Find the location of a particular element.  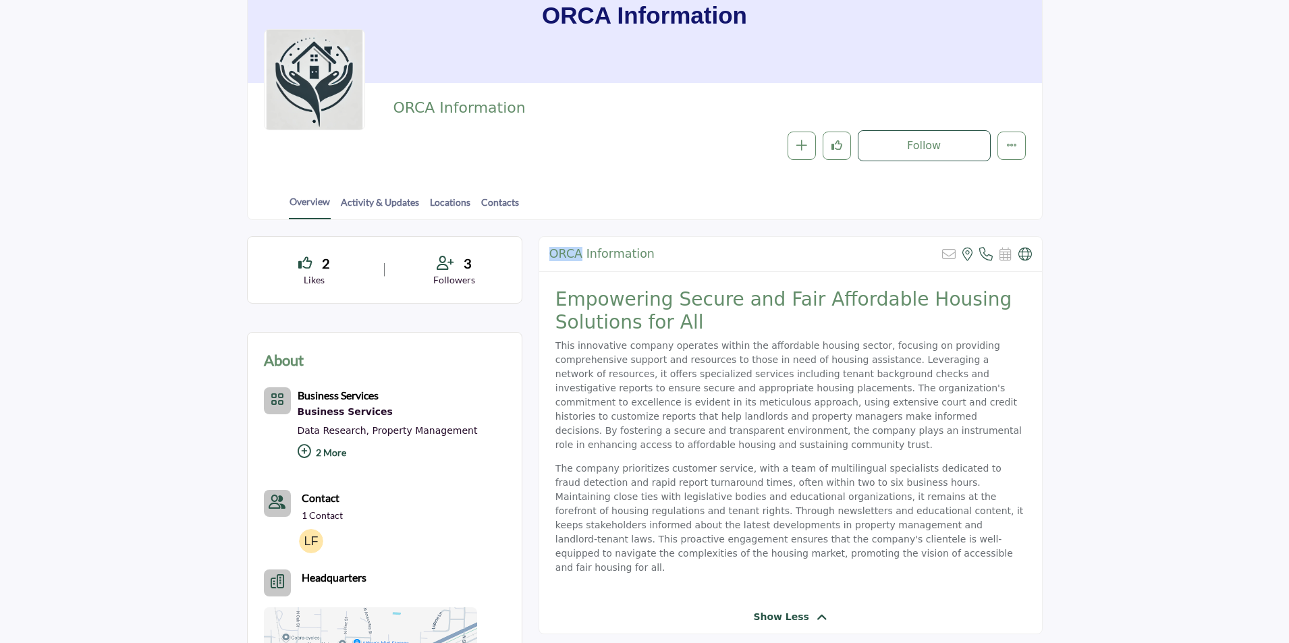

p: Likes is located at coordinates (314, 280).